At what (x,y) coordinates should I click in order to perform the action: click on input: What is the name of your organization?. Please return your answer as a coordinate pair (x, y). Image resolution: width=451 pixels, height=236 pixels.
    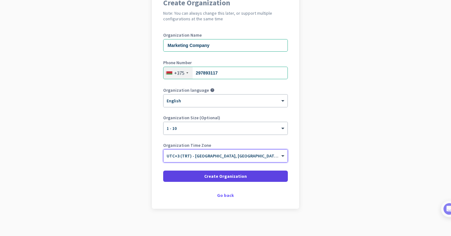
    Looking at the image, I should click on (226, 45).